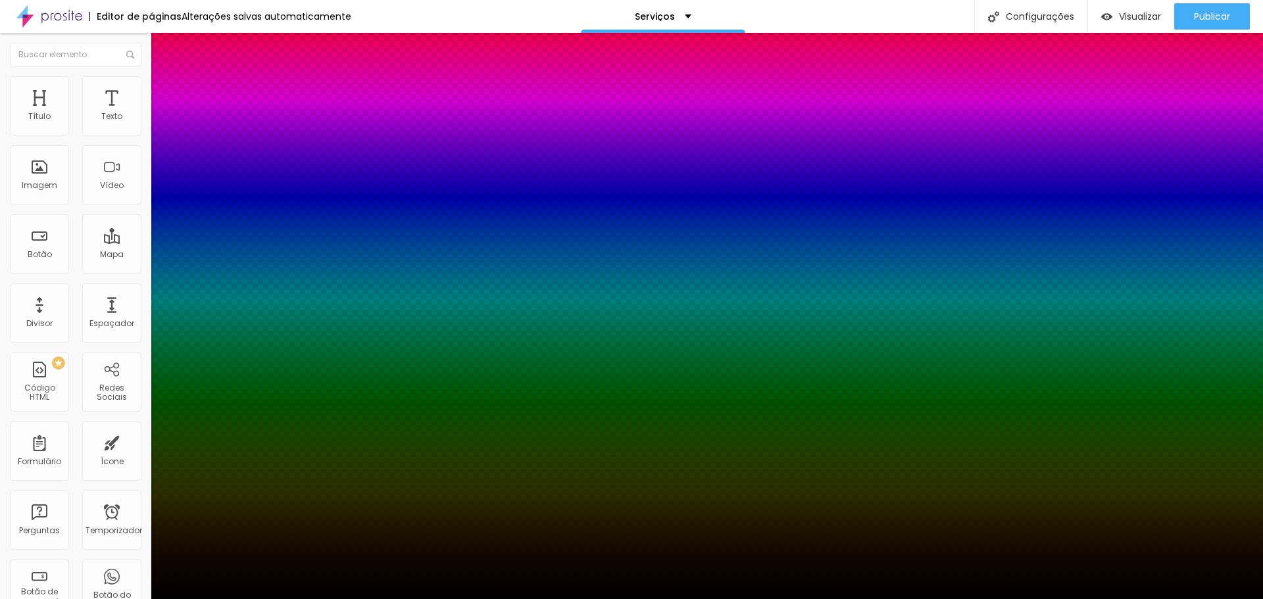  What do you see at coordinates (39, 254) in the screenshot?
I see `font: Botão` at bounding box center [39, 254].